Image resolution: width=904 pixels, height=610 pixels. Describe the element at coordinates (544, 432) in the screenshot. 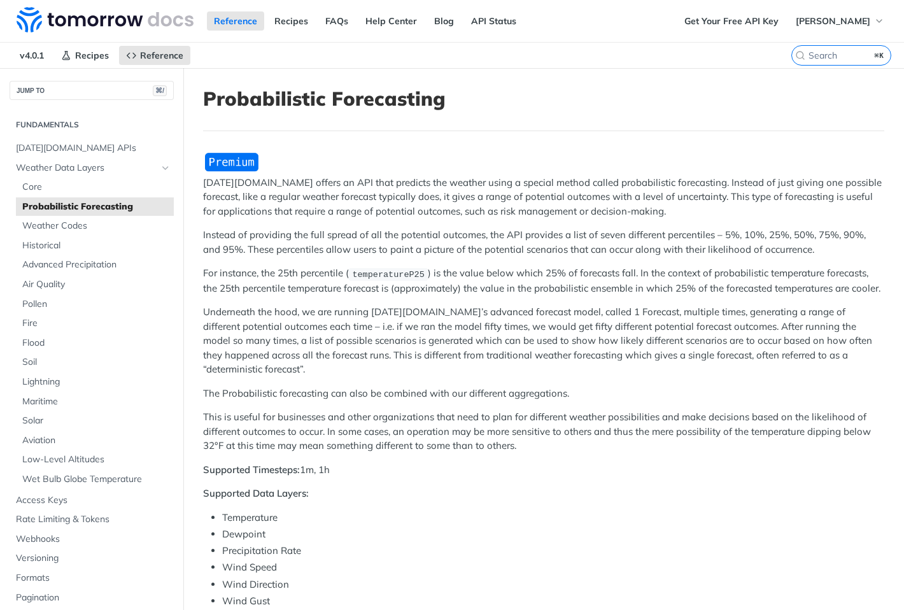

I see `p: This is useful for businesses and other organizations that need to plan for different weather pos...` at that location.